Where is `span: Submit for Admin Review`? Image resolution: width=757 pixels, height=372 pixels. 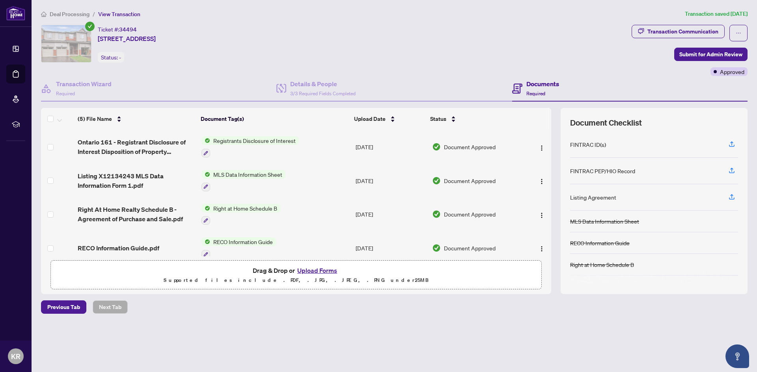
span: Submit for Admin Review is located at coordinates (711, 54).